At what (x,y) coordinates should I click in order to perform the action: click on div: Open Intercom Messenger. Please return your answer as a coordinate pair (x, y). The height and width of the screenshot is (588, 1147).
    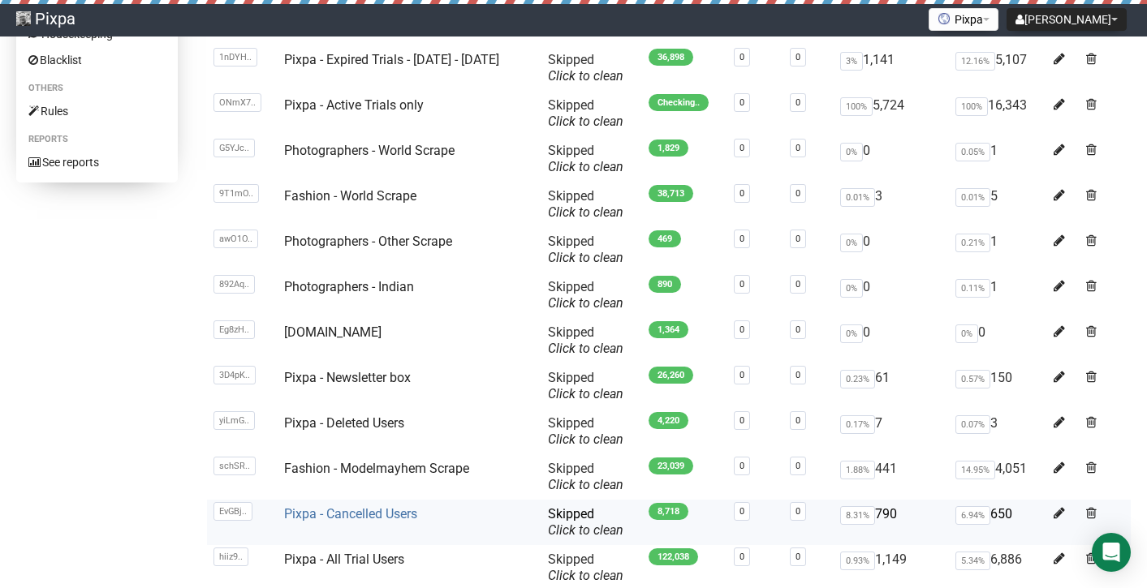
    Looking at the image, I should click on (1111, 553).